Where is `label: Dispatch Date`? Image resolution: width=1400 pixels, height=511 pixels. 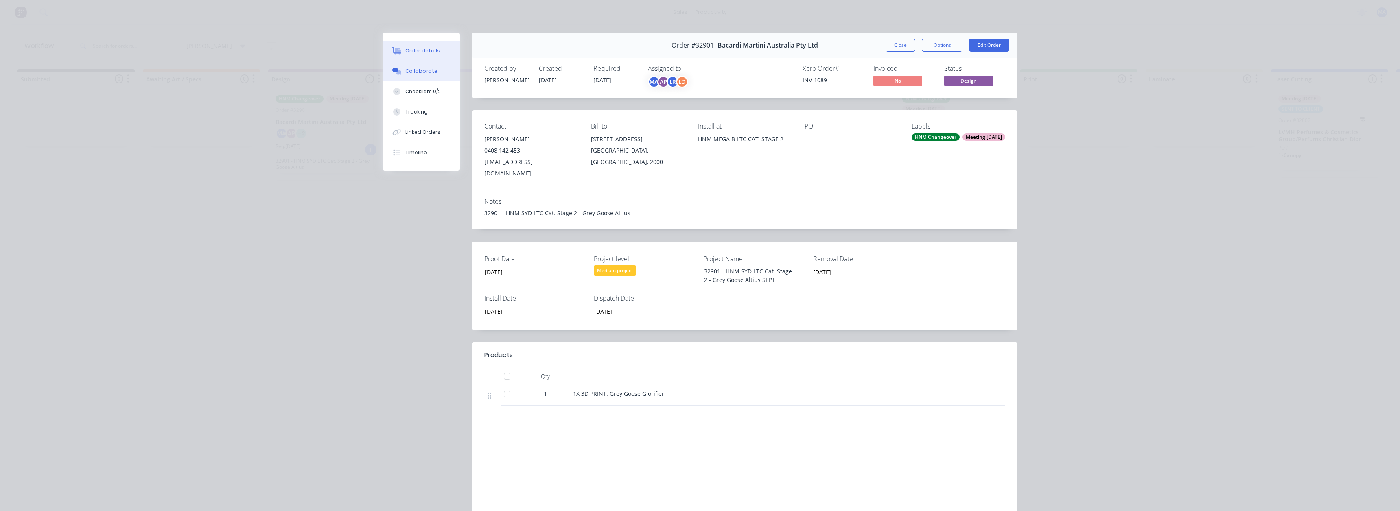 label: Dispatch Date is located at coordinates (644, 298).